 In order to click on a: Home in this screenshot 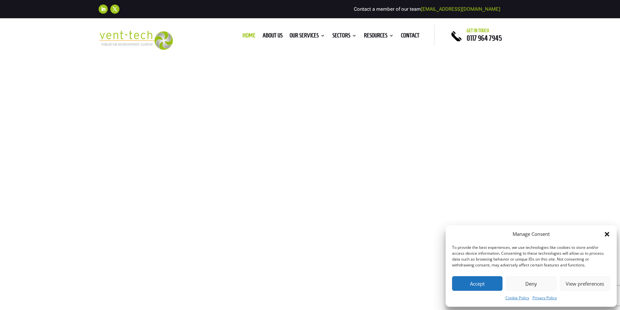, I will do `click(249, 37)`.